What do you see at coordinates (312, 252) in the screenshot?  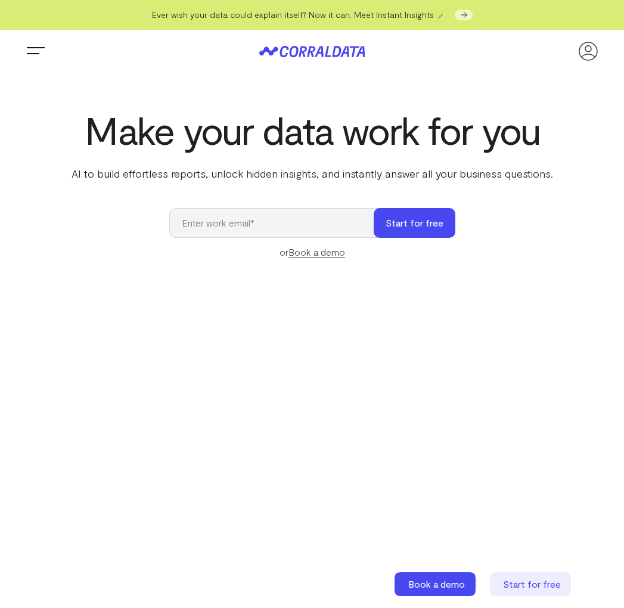 I see `div: or` at bounding box center [312, 252].